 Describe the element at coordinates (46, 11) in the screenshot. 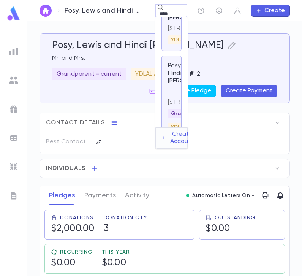

I see `img: home_white.a664292cf8c1dea59945f0da9f25487c.svg` at that location.